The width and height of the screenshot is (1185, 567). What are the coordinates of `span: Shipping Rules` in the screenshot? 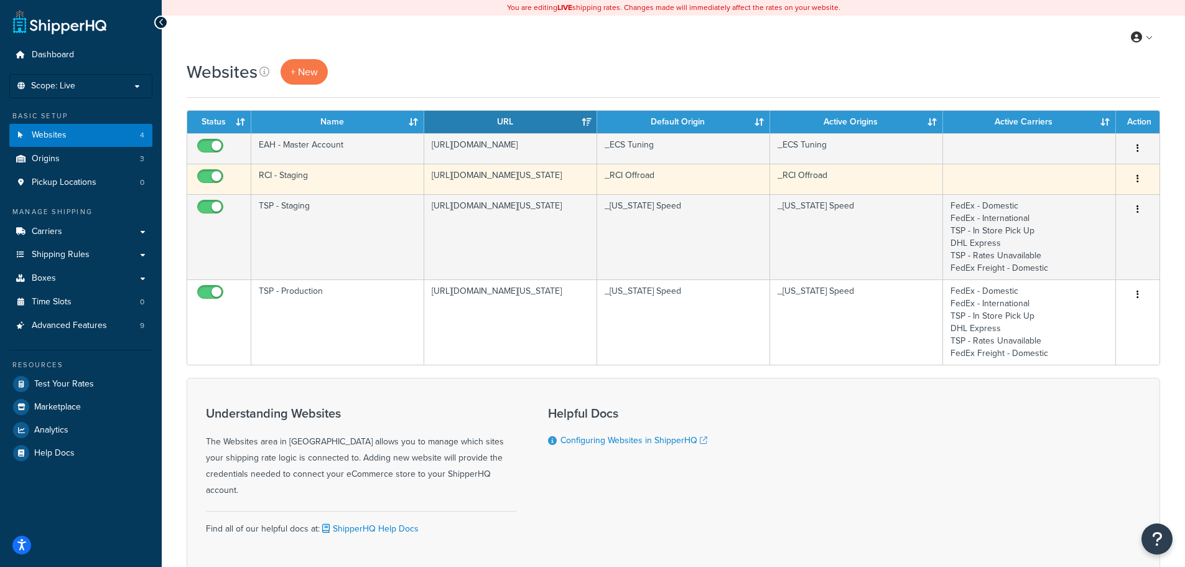 It's located at (60, 254).